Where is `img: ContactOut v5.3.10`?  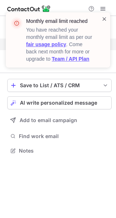
img: ContactOut v5.3.10 is located at coordinates (29, 9).